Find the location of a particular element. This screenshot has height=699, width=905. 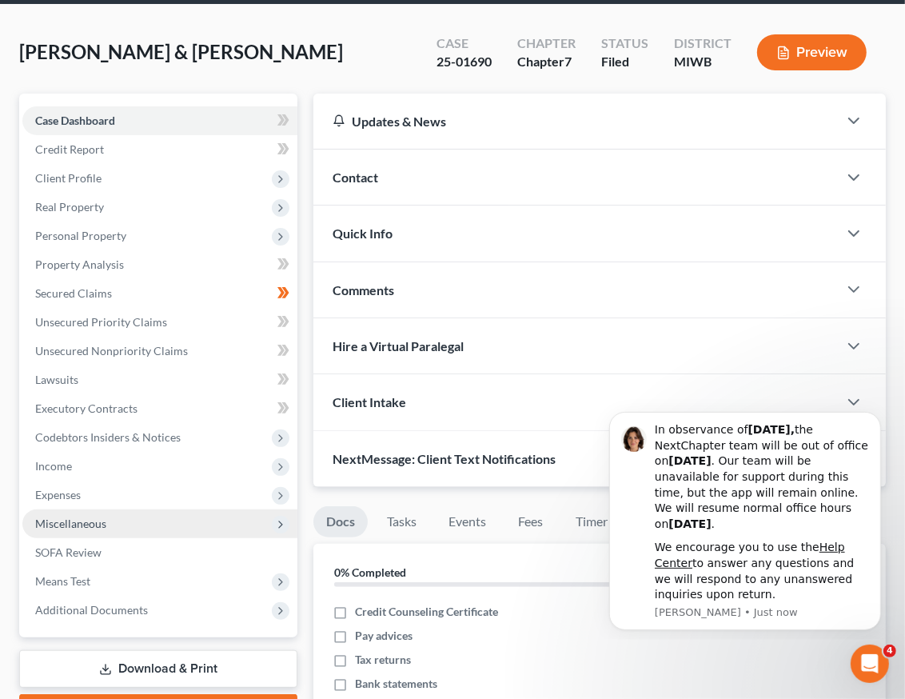

div: District is located at coordinates (703, 43).